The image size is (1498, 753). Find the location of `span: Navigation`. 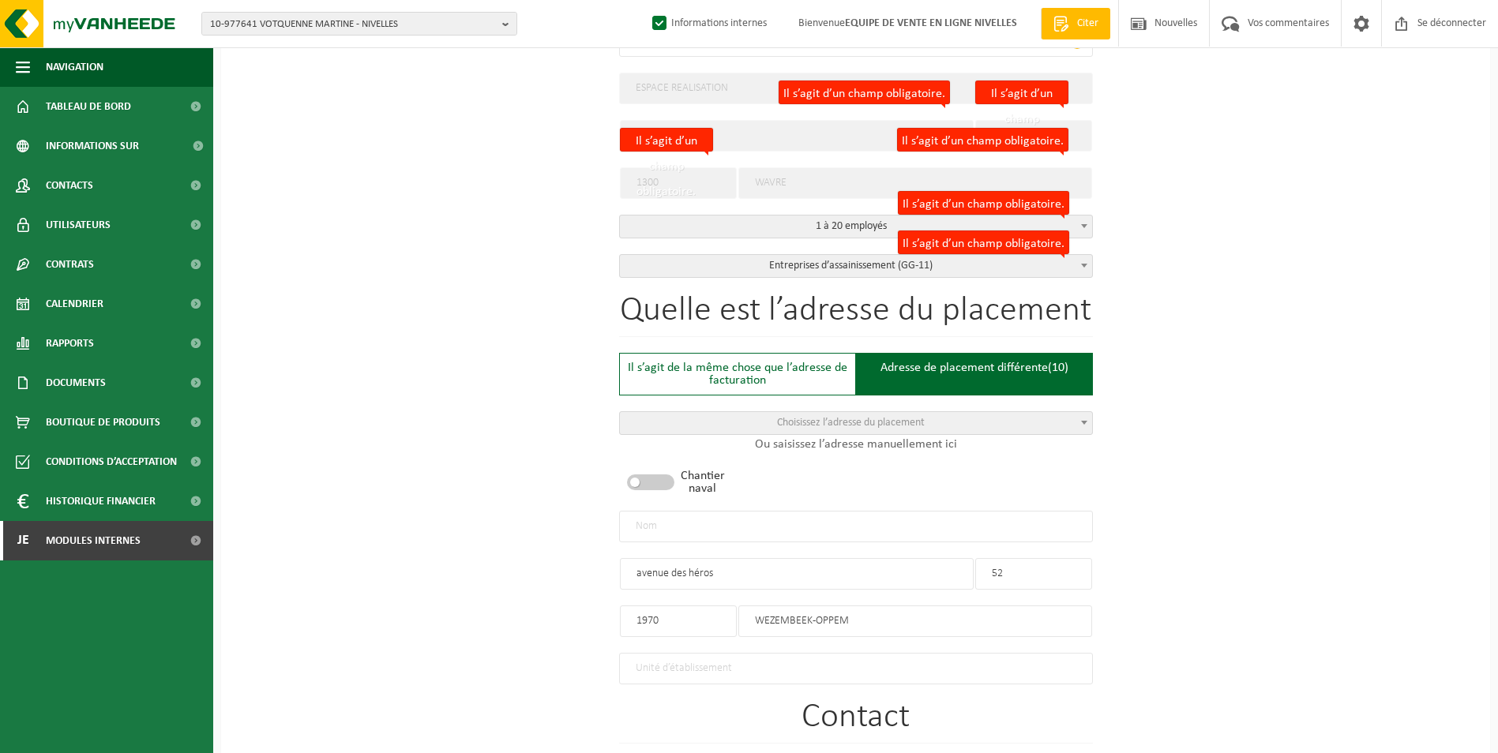

span: Navigation is located at coordinates (74, 67).